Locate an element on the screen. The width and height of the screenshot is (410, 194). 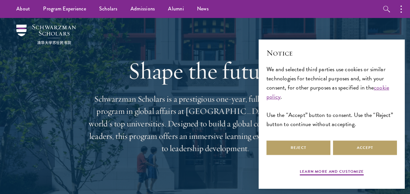
h1: Shape the future. is located at coordinates (205, 71).